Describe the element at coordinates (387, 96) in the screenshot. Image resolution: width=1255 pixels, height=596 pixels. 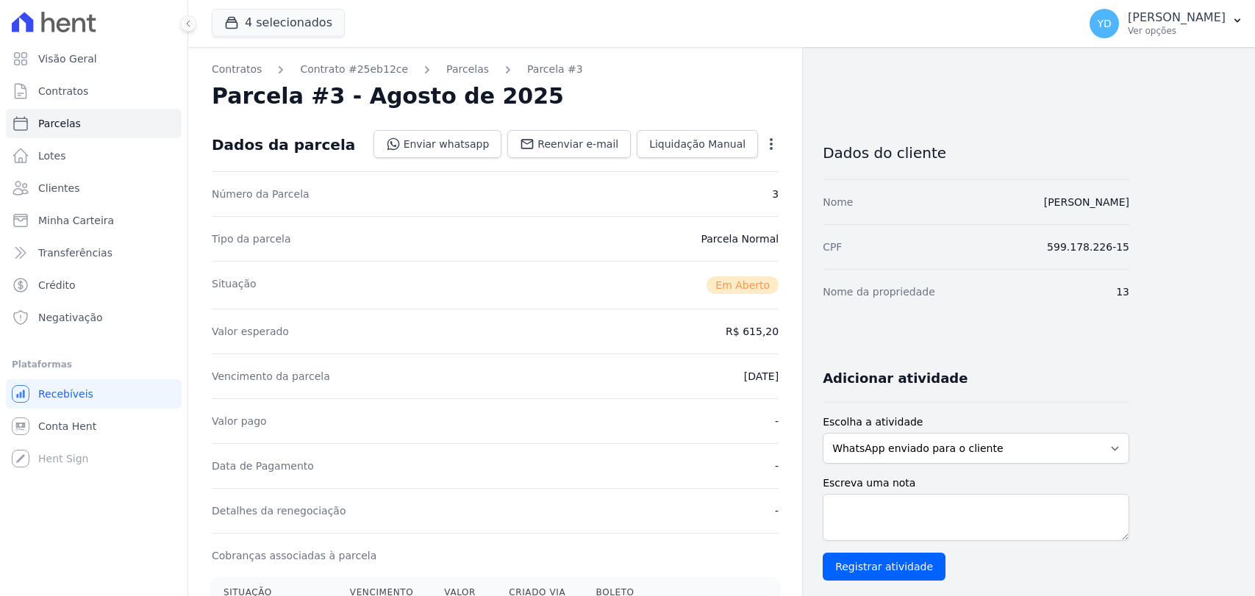
I see `h2: Parcela #3 - Agosto de 2025` at that location.